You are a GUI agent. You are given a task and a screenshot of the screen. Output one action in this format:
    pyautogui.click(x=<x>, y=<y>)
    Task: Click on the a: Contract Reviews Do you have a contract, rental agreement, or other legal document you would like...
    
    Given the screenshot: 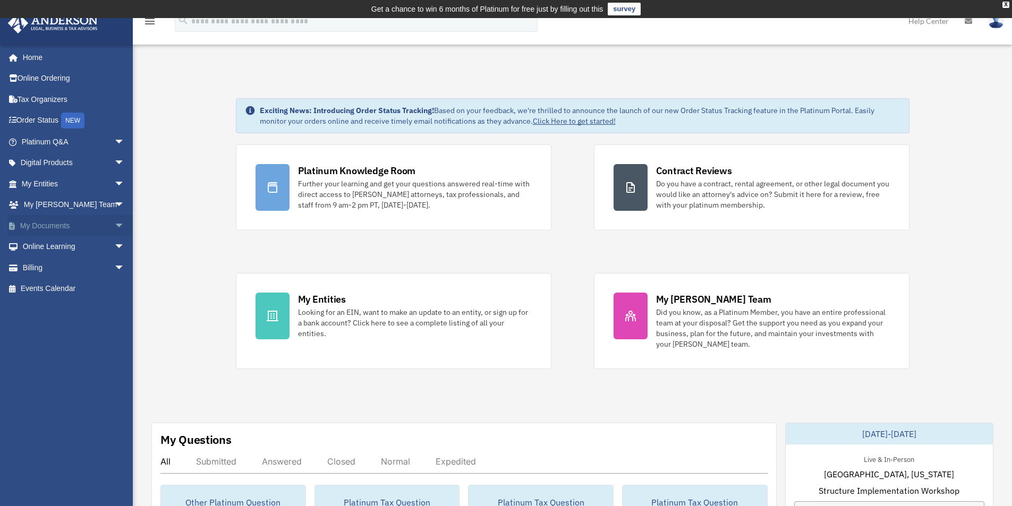 What is the action you would take?
    pyautogui.click(x=752, y=188)
    